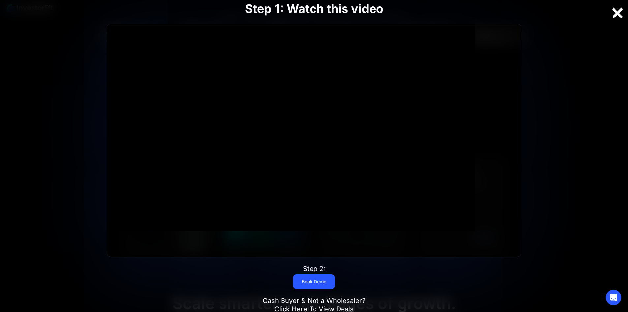 Image resolution: width=628 pixels, height=312 pixels. What do you see at coordinates (614, 297) in the screenshot?
I see `div: Open Intercom Messenger` at bounding box center [614, 297].